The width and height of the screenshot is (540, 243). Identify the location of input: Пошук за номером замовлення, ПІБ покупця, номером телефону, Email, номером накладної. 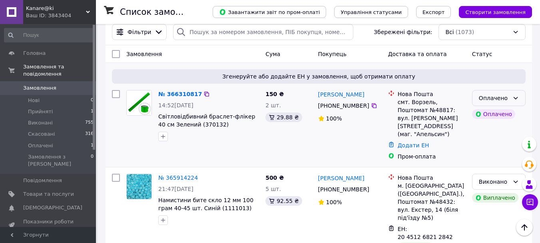
(263, 32).